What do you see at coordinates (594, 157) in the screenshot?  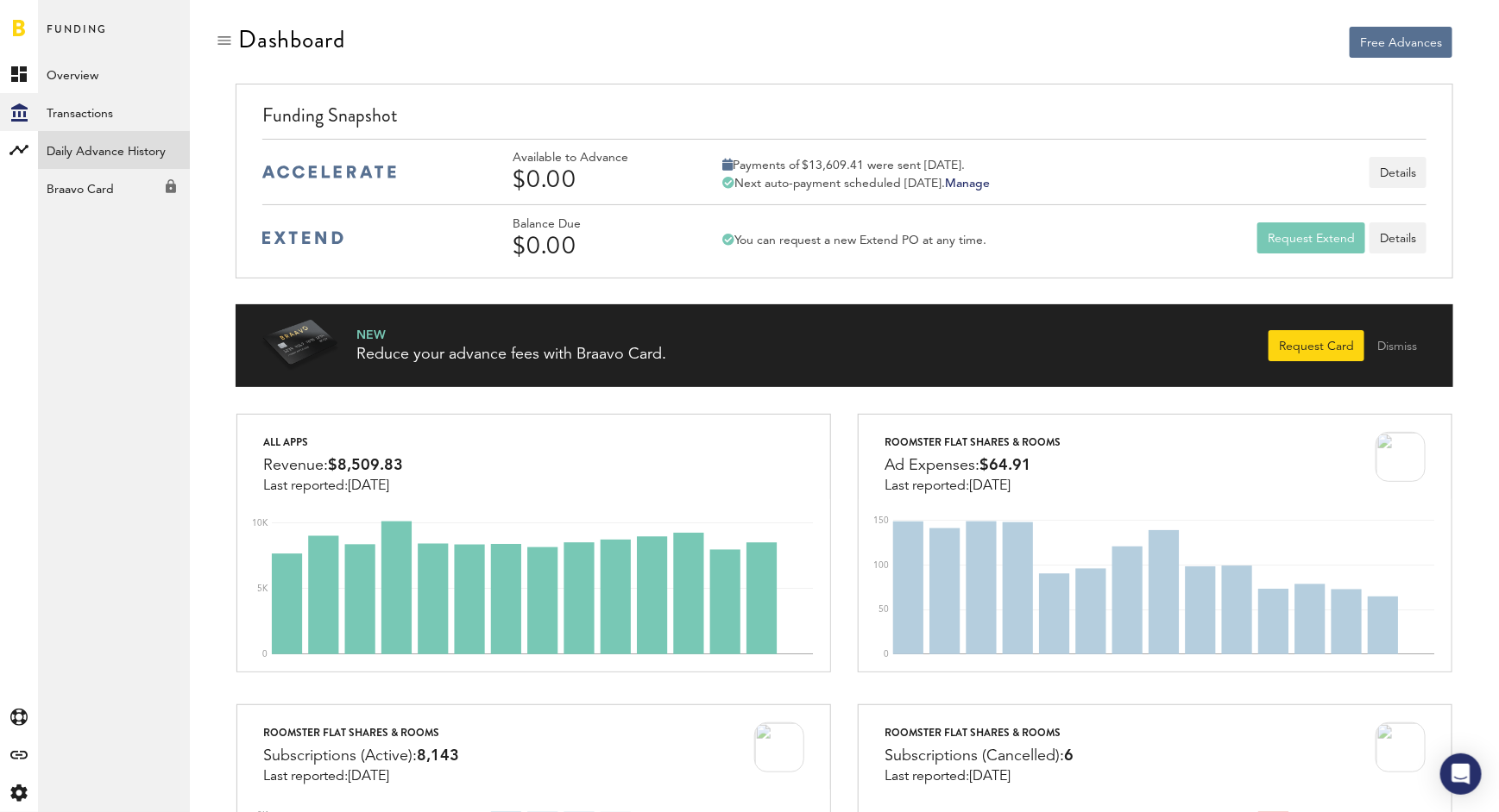 I see `div: Available to Advance` at bounding box center [594, 157].